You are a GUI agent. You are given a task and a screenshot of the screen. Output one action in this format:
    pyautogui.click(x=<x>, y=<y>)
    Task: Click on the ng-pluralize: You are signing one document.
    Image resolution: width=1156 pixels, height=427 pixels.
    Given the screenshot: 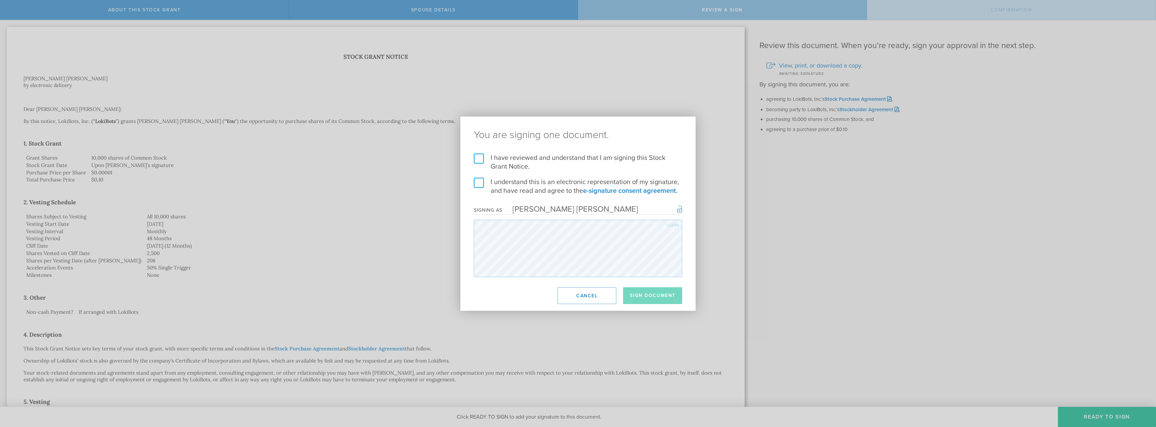 What is the action you would take?
    pyautogui.click(x=578, y=135)
    